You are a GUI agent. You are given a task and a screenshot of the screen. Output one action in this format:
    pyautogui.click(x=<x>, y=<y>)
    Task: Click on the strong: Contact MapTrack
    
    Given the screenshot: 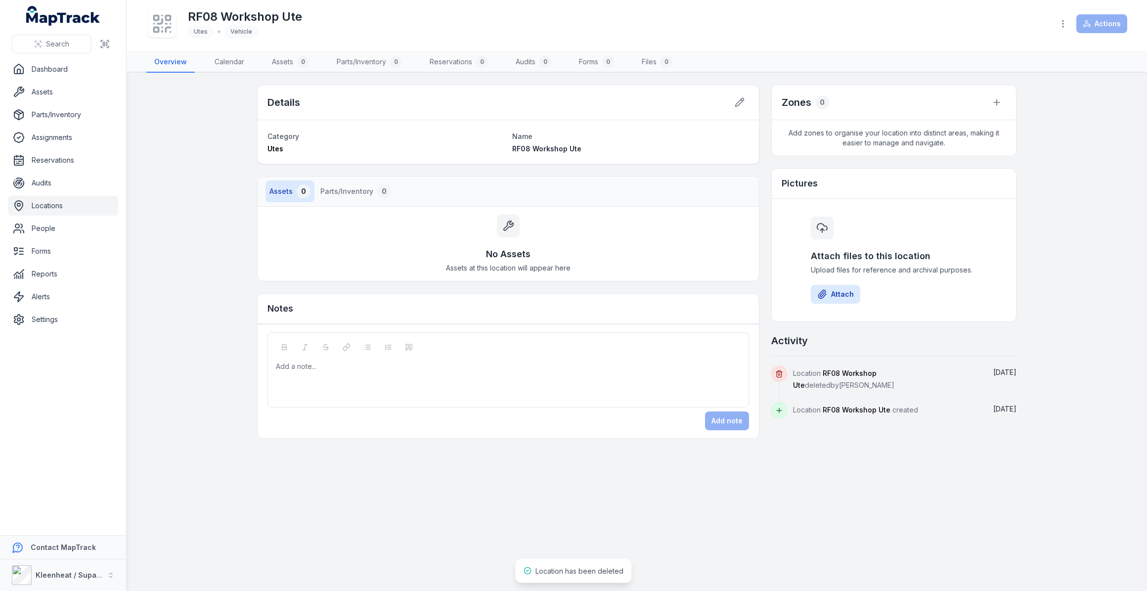 What is the action you would take?
    pyautogui.click(x=63, y=547)
    